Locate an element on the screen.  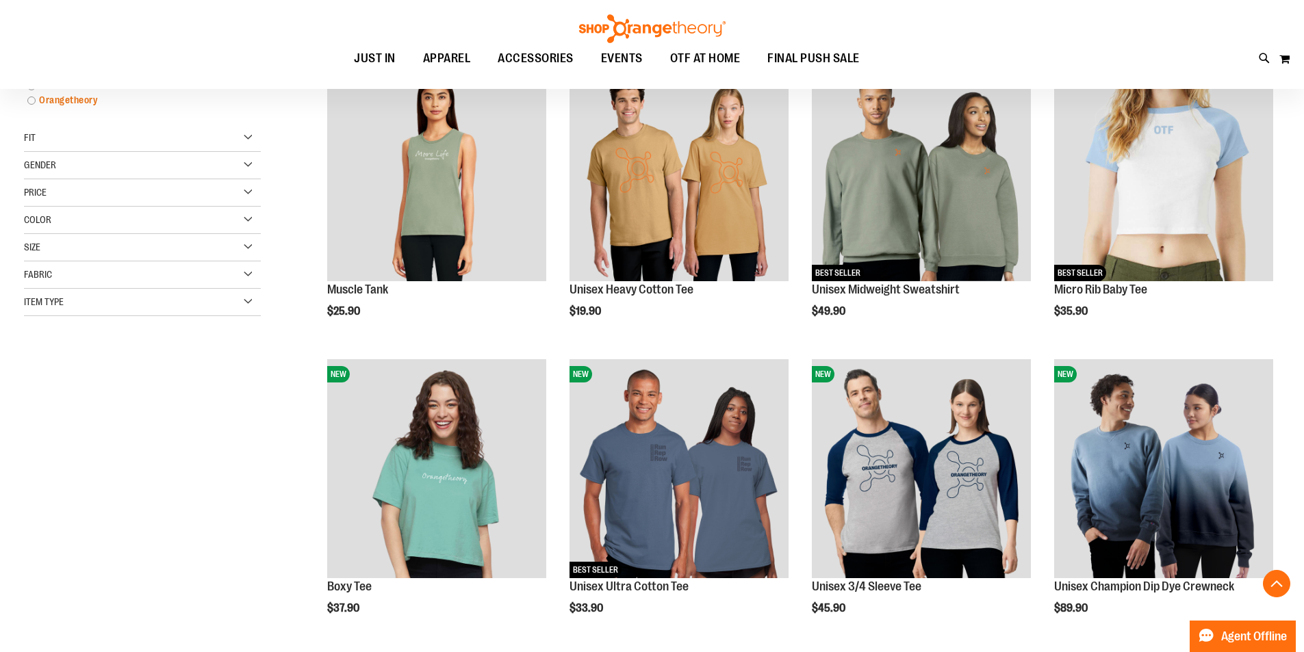
a: JUST IN is located at coordinates (375, 58).